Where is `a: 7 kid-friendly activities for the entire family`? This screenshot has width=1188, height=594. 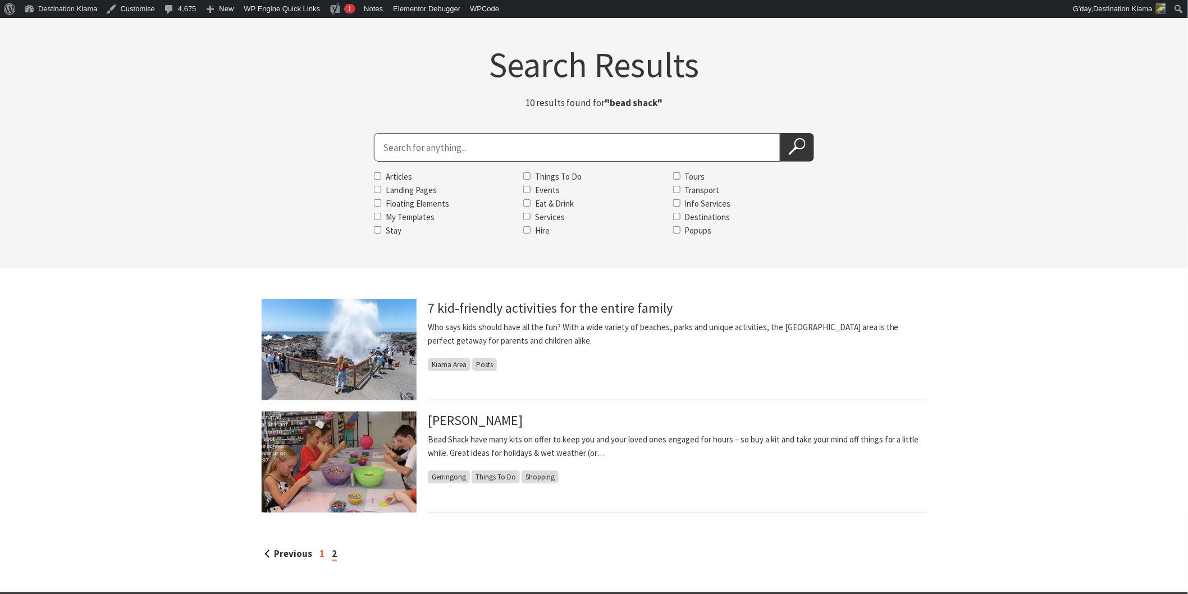 a: 7 kid-friendly activities for the entire family is located at coordinates (550, 308).